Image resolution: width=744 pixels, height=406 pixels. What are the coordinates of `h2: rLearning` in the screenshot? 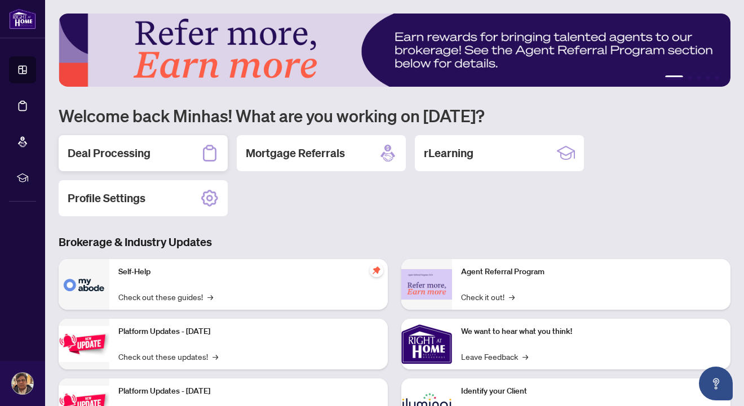 It's located at (449, 153).